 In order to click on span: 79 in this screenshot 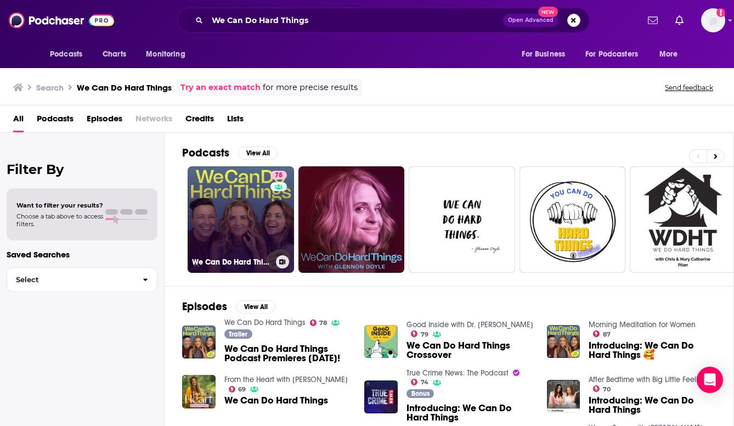, I will do `click(425, 334)`.